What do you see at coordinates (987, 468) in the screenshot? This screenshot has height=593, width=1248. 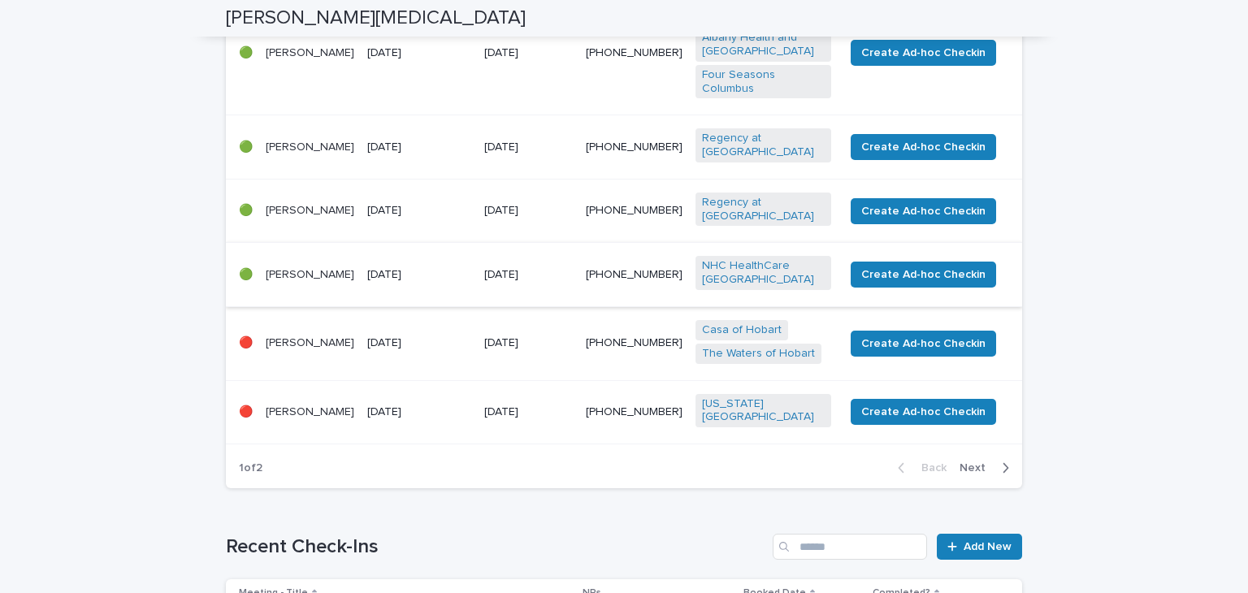 I see `button: Next` at bounding box center [987, 468].